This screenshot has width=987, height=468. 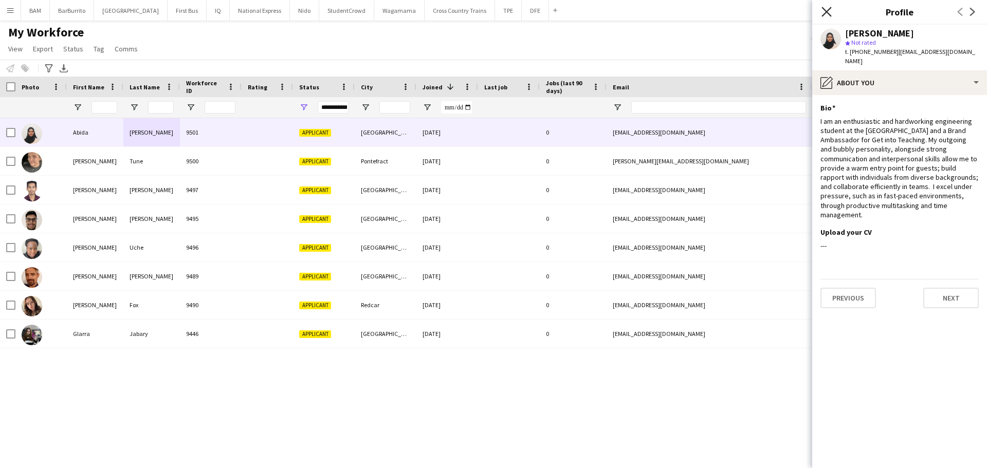 What do you see at coordinates (32, 220) in the screenshot?
I see `img: Abir Chowdhury` at bounding box center [32, 220].